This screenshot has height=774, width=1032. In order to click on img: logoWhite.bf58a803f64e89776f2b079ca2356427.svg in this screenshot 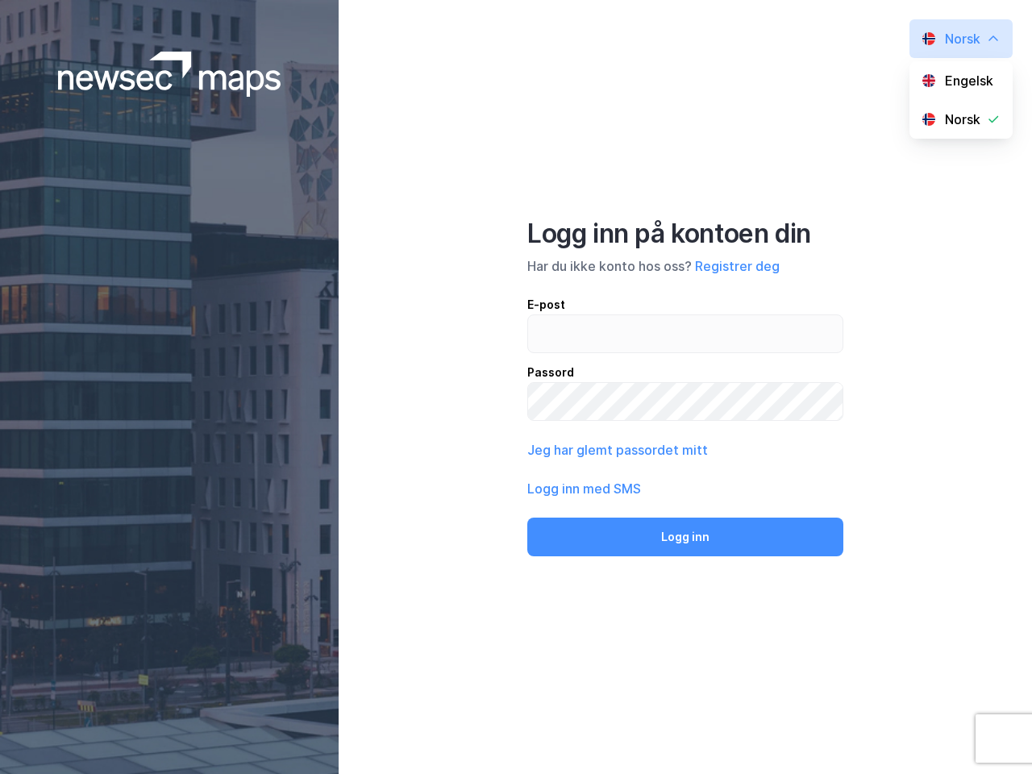, I will do `click(169, 74)`.